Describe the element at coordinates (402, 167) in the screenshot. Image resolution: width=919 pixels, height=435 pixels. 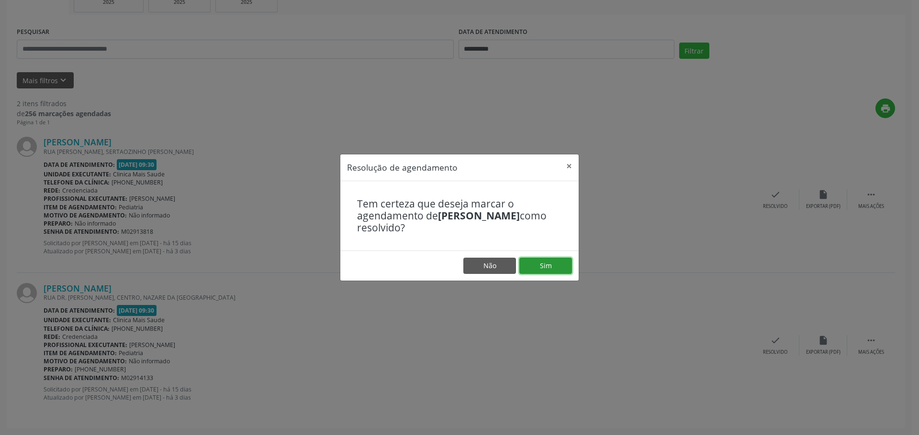
I see `h5: Resolução de agendamento` at that location.